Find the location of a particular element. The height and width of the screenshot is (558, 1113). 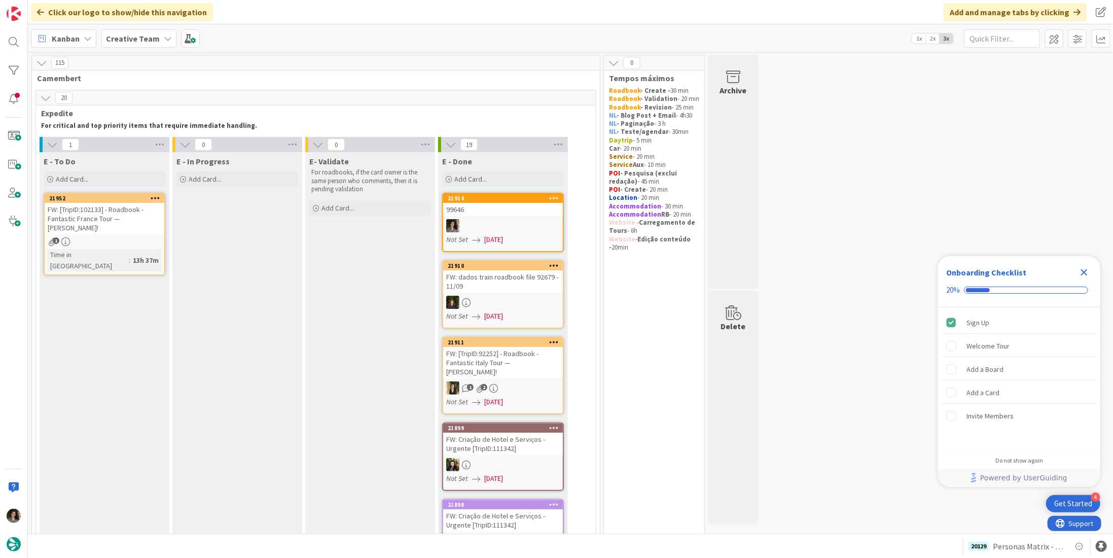

div: Click our logo to show/hide this navigation is located at coordinates (122, 12).